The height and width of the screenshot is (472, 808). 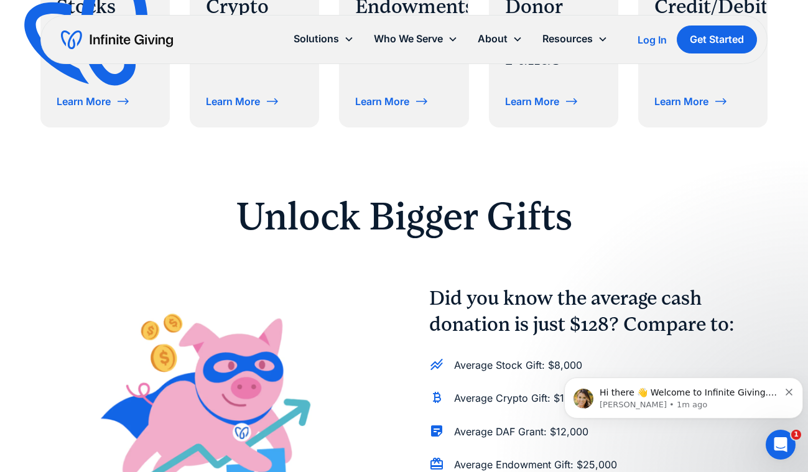 I want to click on p: Hi there 👋 Welcome to Infinite Giving. If you have any questions, just reply to this message. [GE..., so click(x=130, y=42).